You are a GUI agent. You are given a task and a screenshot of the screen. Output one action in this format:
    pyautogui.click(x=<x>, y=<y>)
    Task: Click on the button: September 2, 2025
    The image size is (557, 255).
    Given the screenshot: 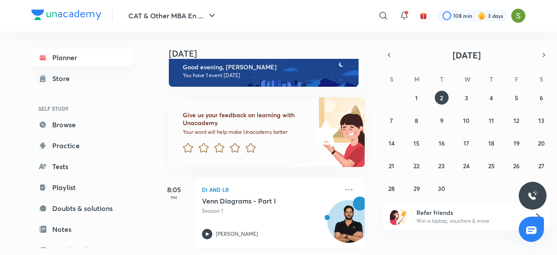 What is the action you would take?
    pyautogui.click(x=442, y=97)
    